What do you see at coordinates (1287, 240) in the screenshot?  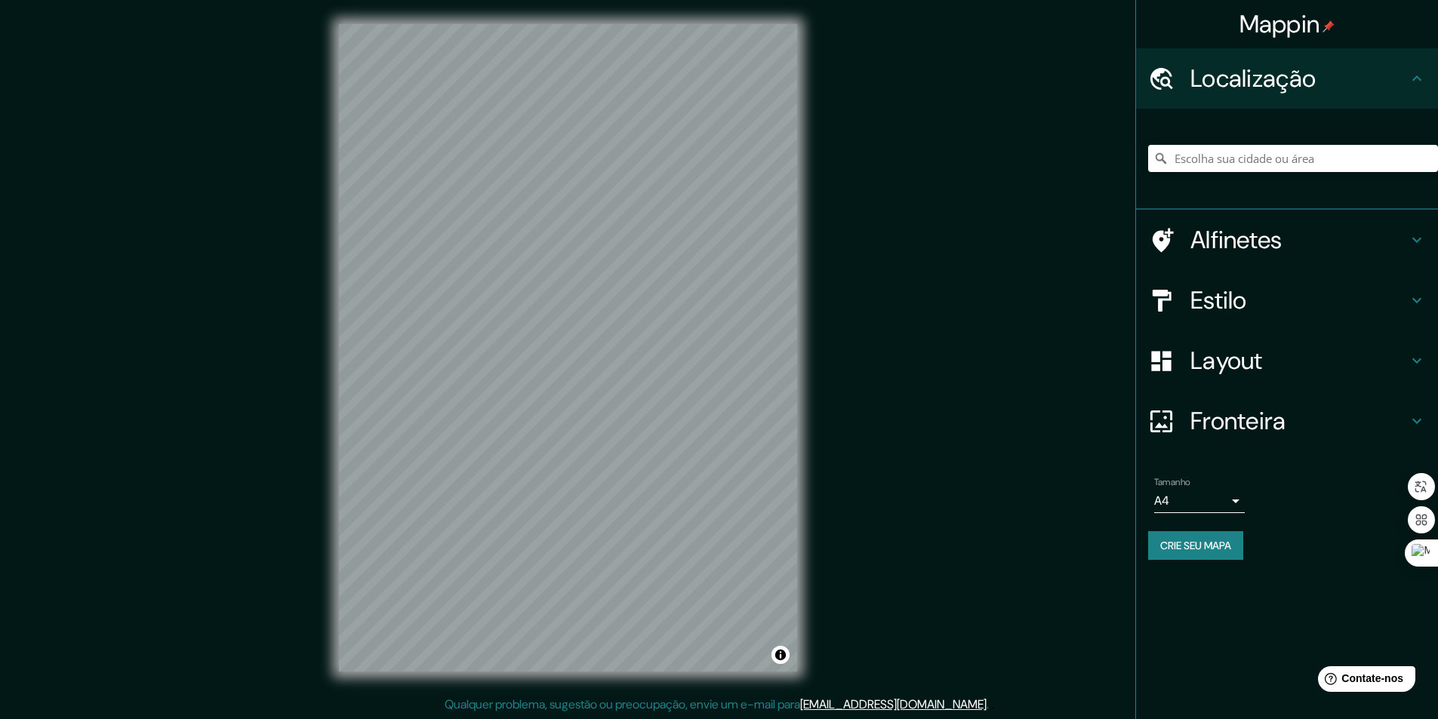 I see `div: Alfinetes` at bounding box center [1287, 240].